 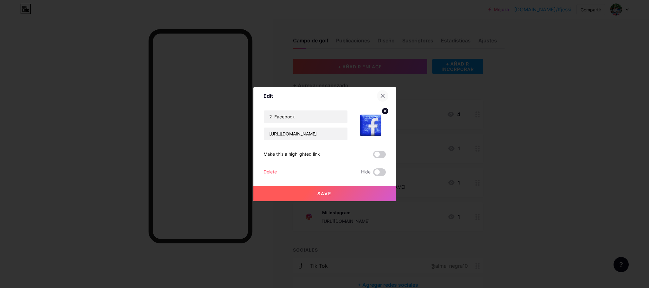 What do you see at coordinates (306, 134) in the screenshot?
I see `input: URL` at bounding box center [306, 134].